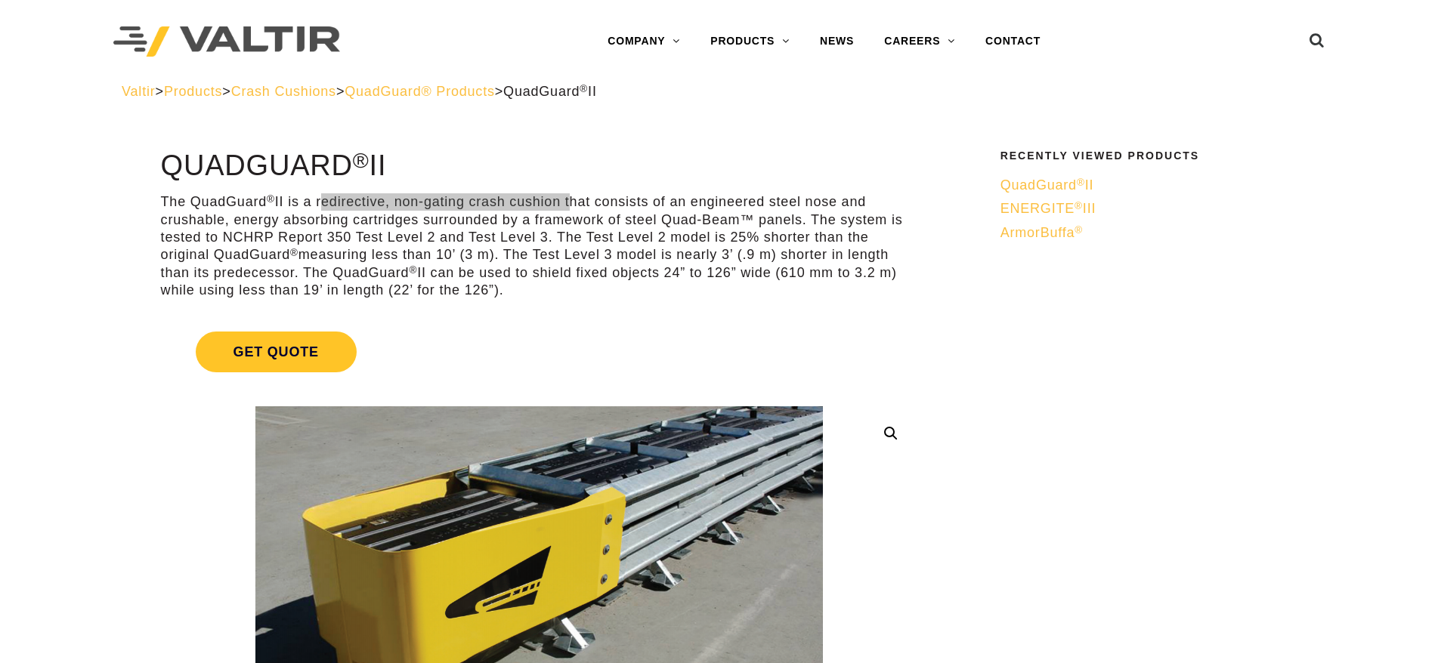 This screenshot has width=1438, height=663. What do you see at coordinates (419, 91) in the screenshot?
I see `span: QuadGuard® Products` at bounding box center [419, 91].